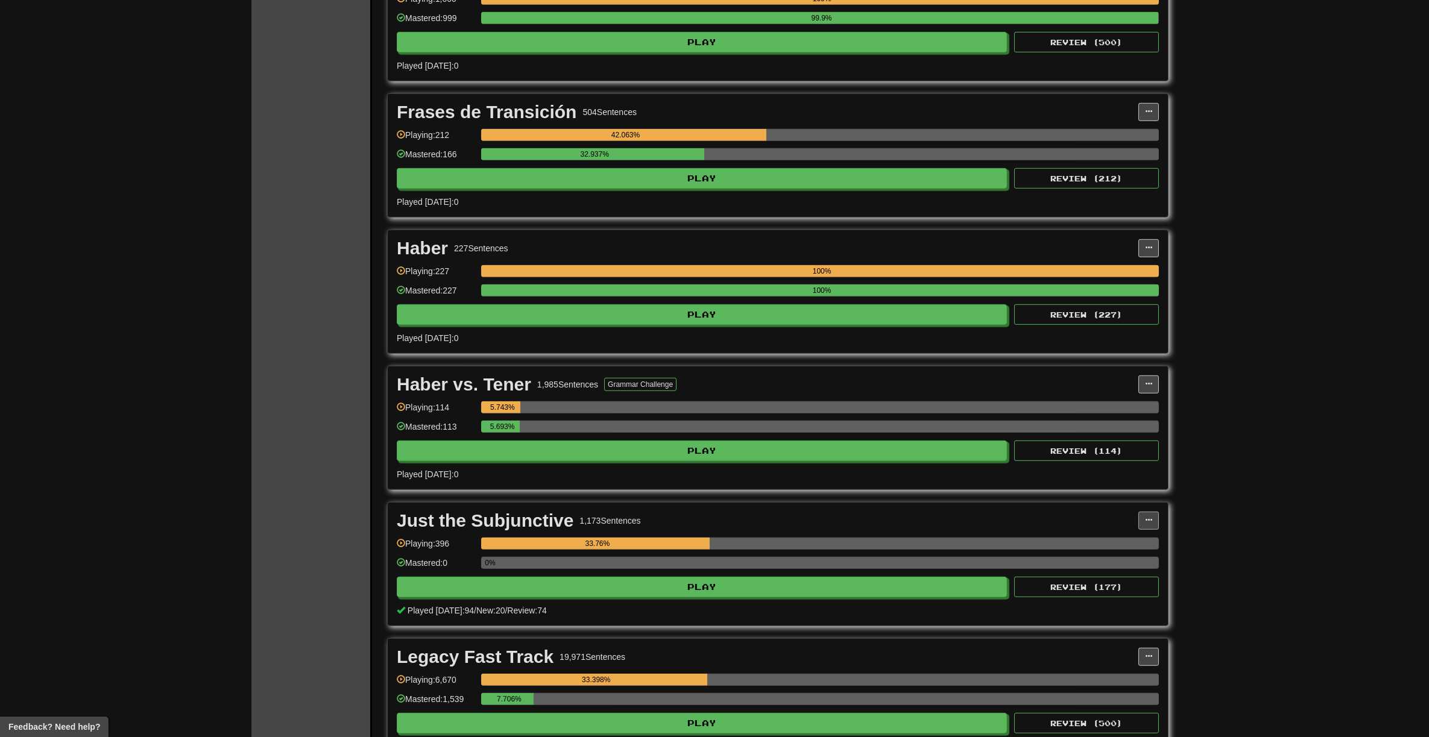 The height and width of the screenshot is (737, 1429). What do you see at coordinates (1086, 315) in the screenshot?
I see `button: Review (227)` at bounding box center [1086, 315].